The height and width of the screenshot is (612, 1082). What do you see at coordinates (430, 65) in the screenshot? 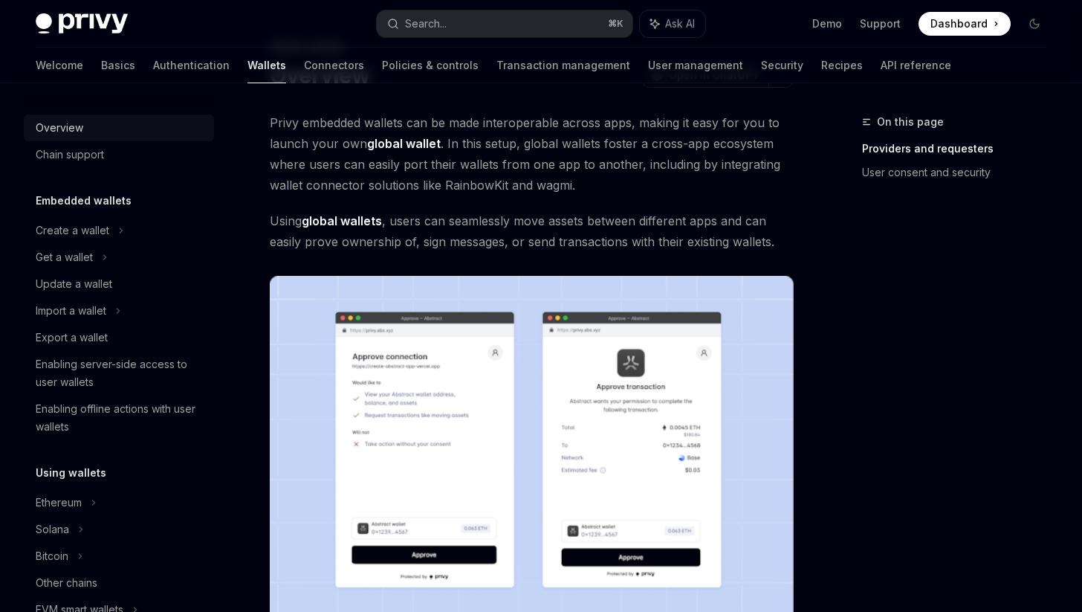
I see `a: Policies & controls` at bounding box center [430, 65].